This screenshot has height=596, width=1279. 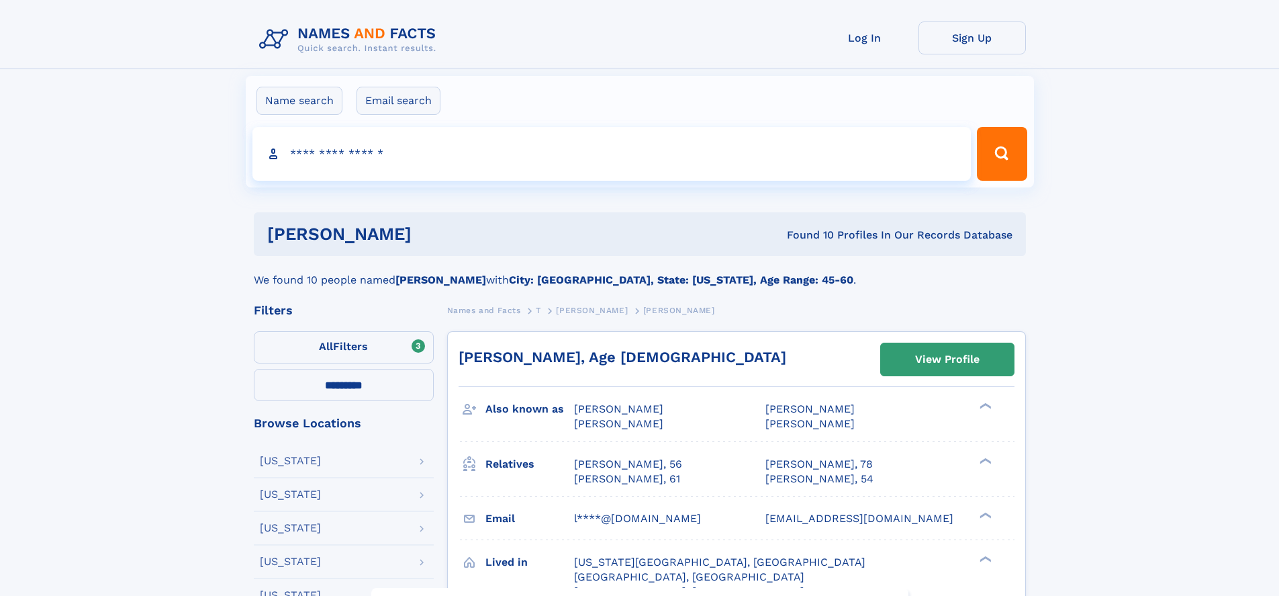 I want to click on div: We found 10 people named with ., so click(x=640, y=272).